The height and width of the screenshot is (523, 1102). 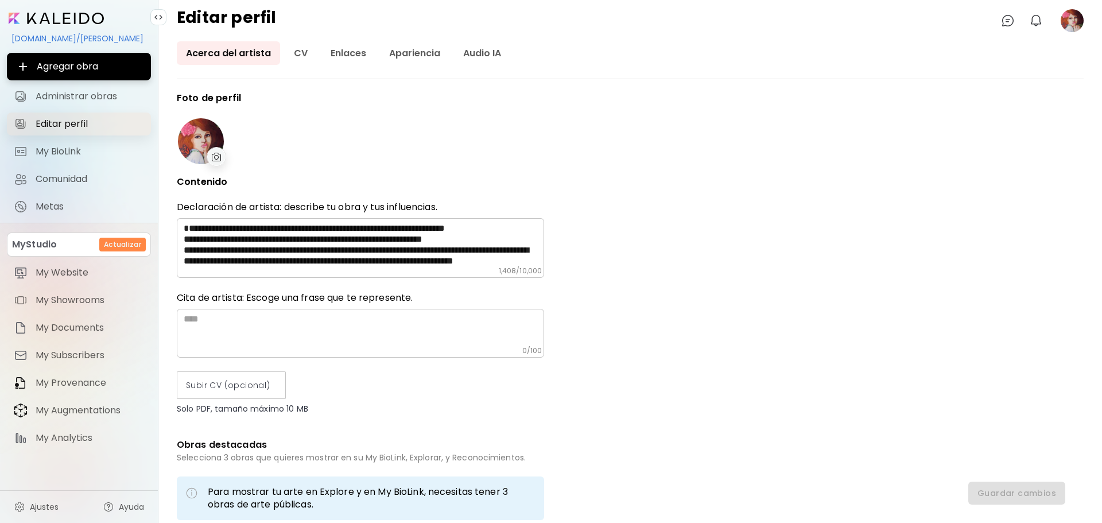 I want to click on h6: Para mostrar tu arte en Explore y en My BioLink, necesitas tener 3 obras de arte públicas., so click(x=371, y=498).